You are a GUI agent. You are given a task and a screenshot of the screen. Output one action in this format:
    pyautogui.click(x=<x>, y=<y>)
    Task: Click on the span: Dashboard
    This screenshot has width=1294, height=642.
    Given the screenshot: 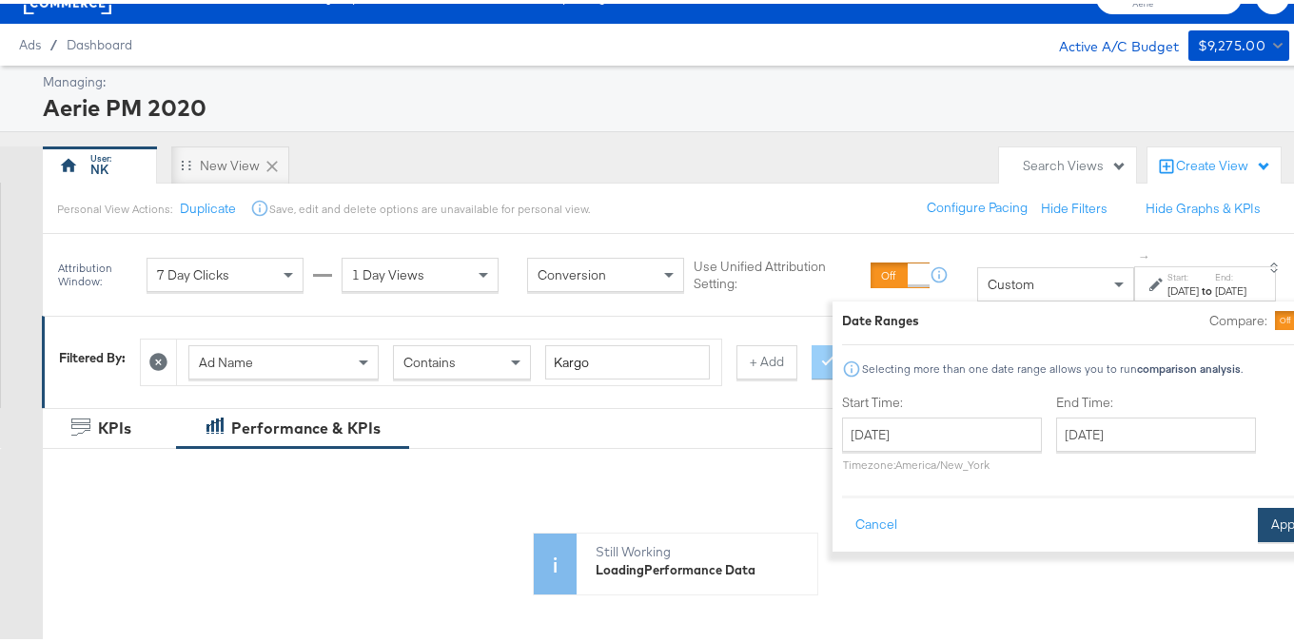 What is the action you would take?
    pyautogui.click(x=99, y=41)
    